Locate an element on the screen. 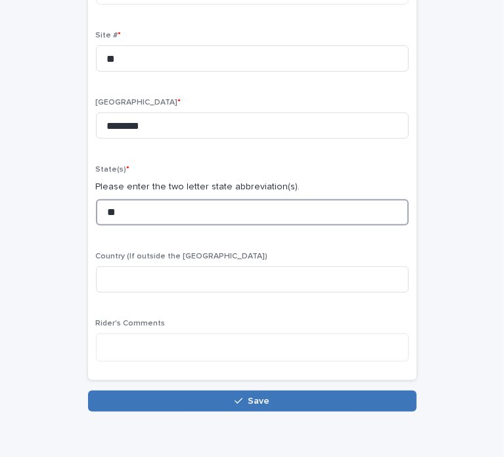 This screenshot has height=457, width=504. span: Save is located at coordinates (258, 401).